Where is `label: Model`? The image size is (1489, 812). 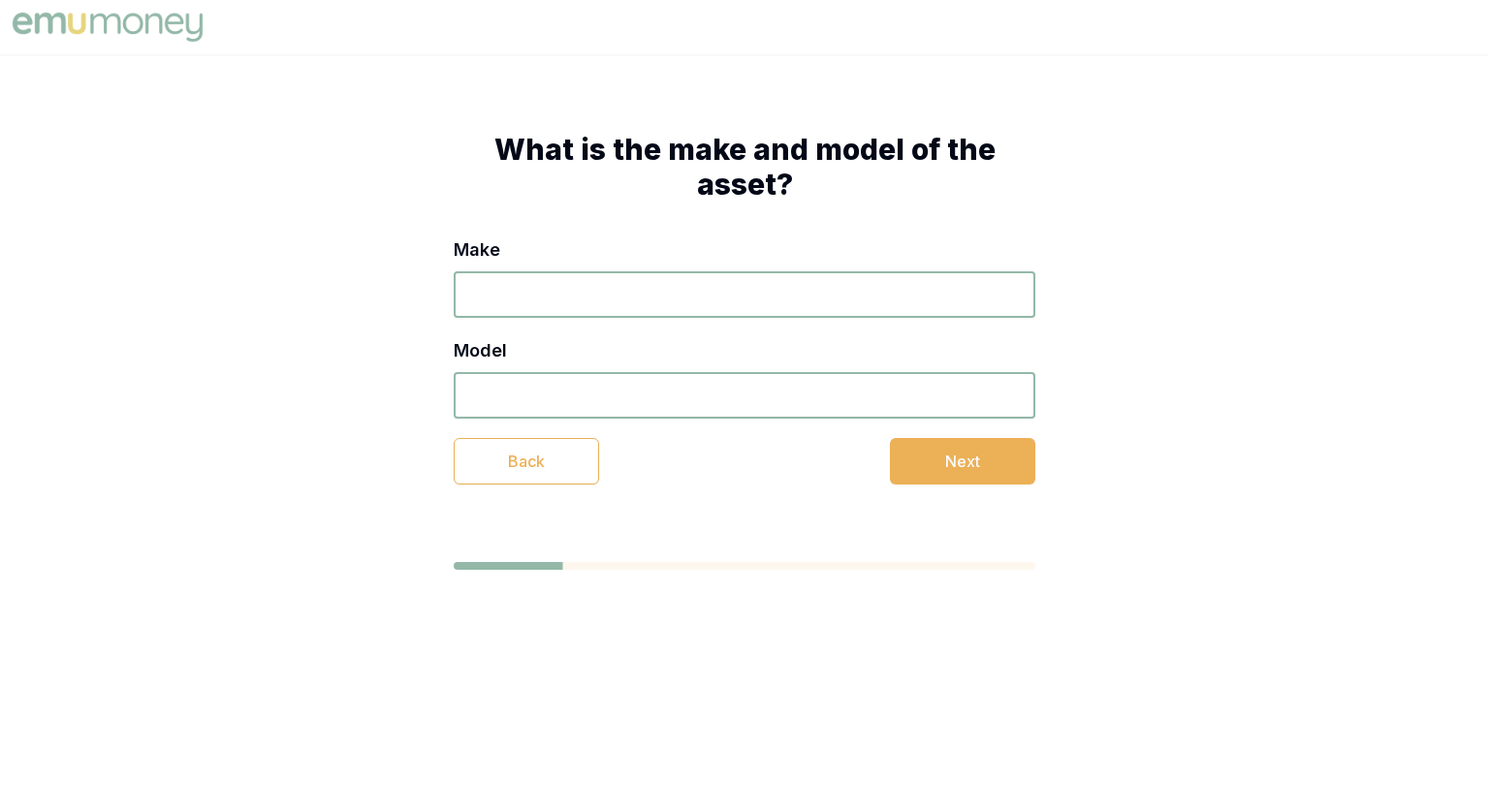
label: Model is located at coordinates (480, 350).